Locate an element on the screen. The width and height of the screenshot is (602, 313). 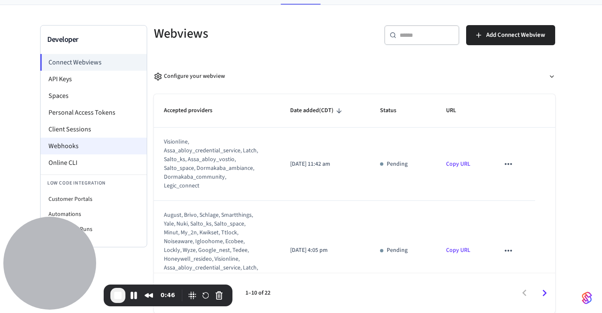
span: Date added(CDT) is located at coordinates (317, 110).